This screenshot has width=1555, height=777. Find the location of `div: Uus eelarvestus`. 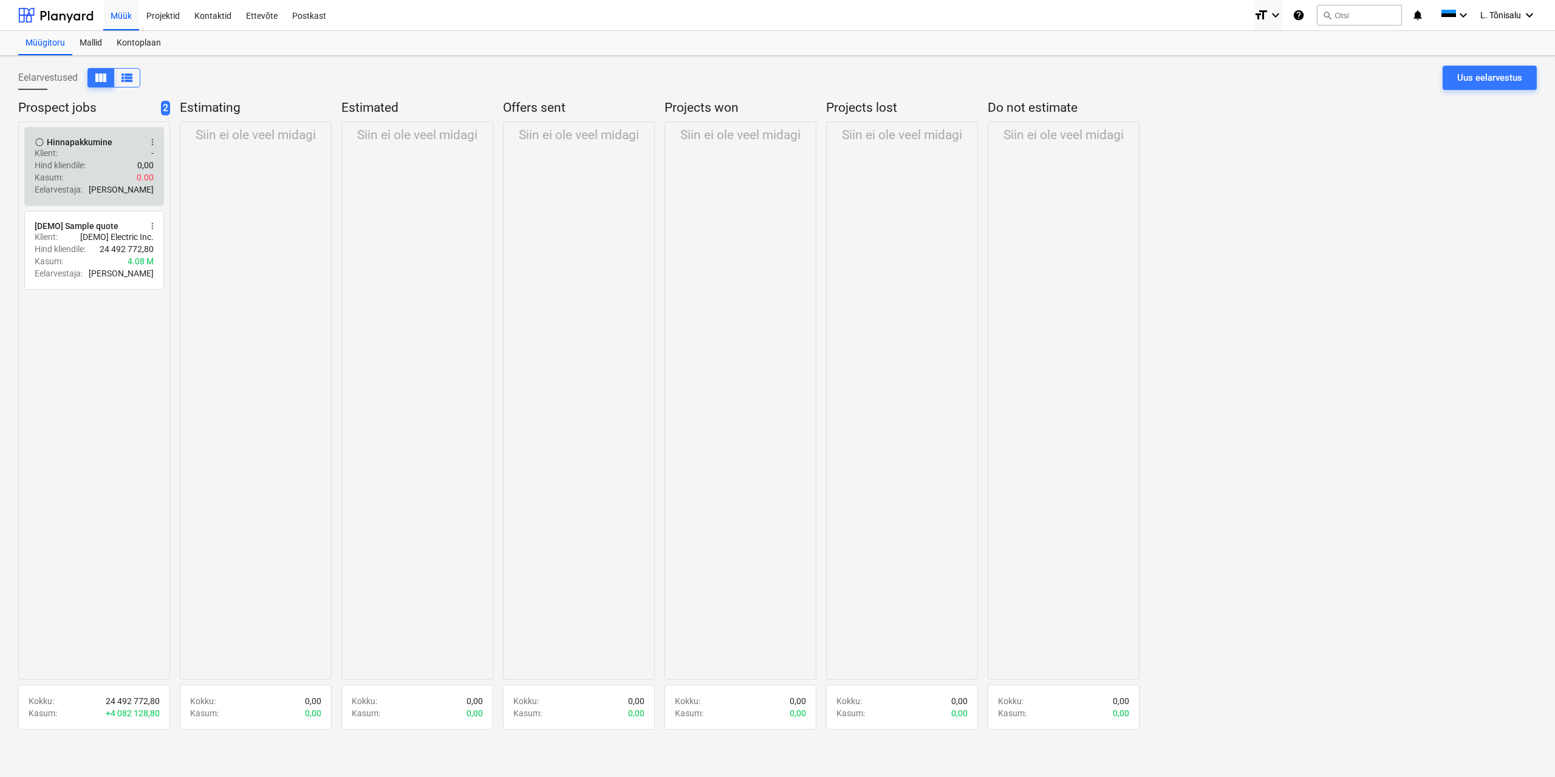

div: Uus eelarvestus is located at coordinates (1489, 78).